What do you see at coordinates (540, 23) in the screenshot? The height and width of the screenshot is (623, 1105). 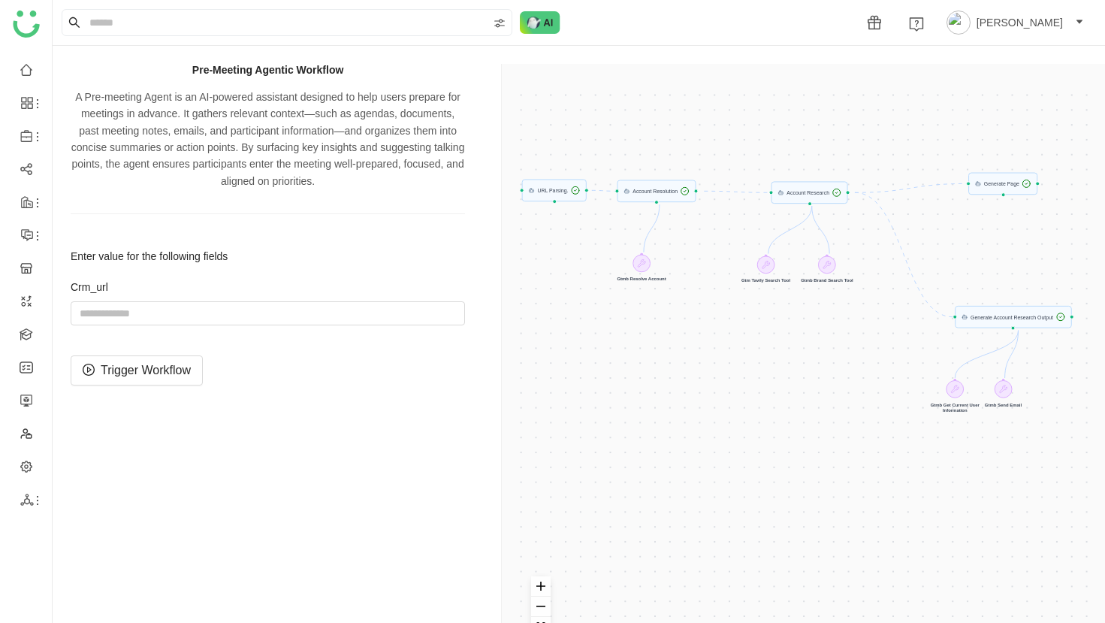 I see `img: ask-buddy-normal.svg` at bounding box center [540, 23].